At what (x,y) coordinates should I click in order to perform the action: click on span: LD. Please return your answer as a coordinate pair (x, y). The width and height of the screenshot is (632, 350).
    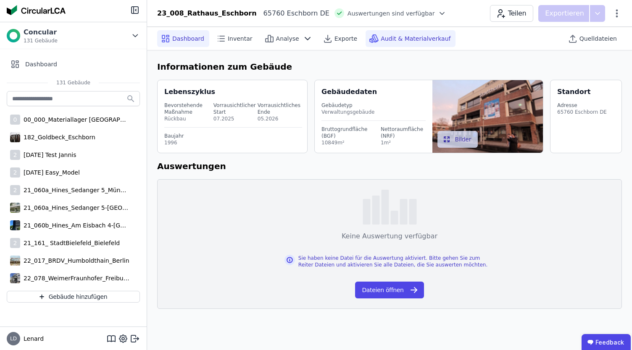
    Looking at the image, I should click on (13, 339).